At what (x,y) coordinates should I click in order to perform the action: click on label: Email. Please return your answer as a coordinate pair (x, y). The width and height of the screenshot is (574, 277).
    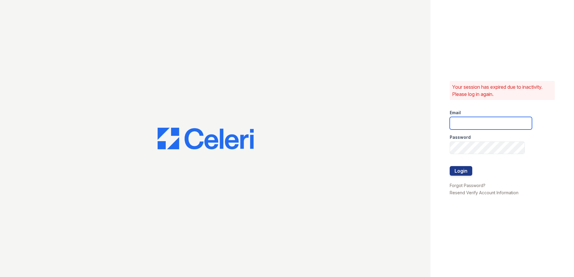
    Looking at the image, I should click on (455, 113).